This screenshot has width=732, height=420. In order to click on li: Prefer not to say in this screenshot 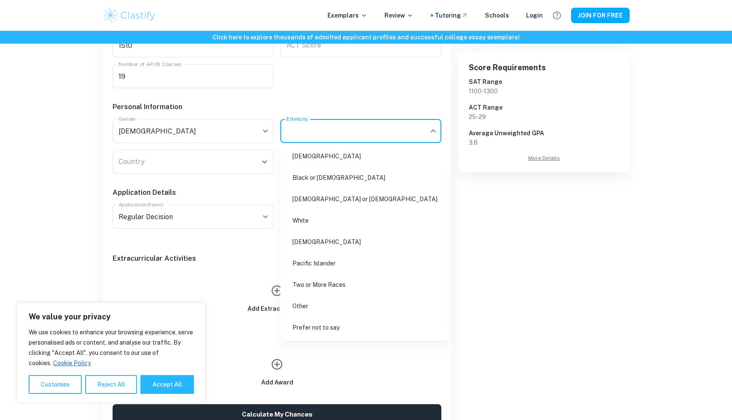, I will do `click(365, 327)`.